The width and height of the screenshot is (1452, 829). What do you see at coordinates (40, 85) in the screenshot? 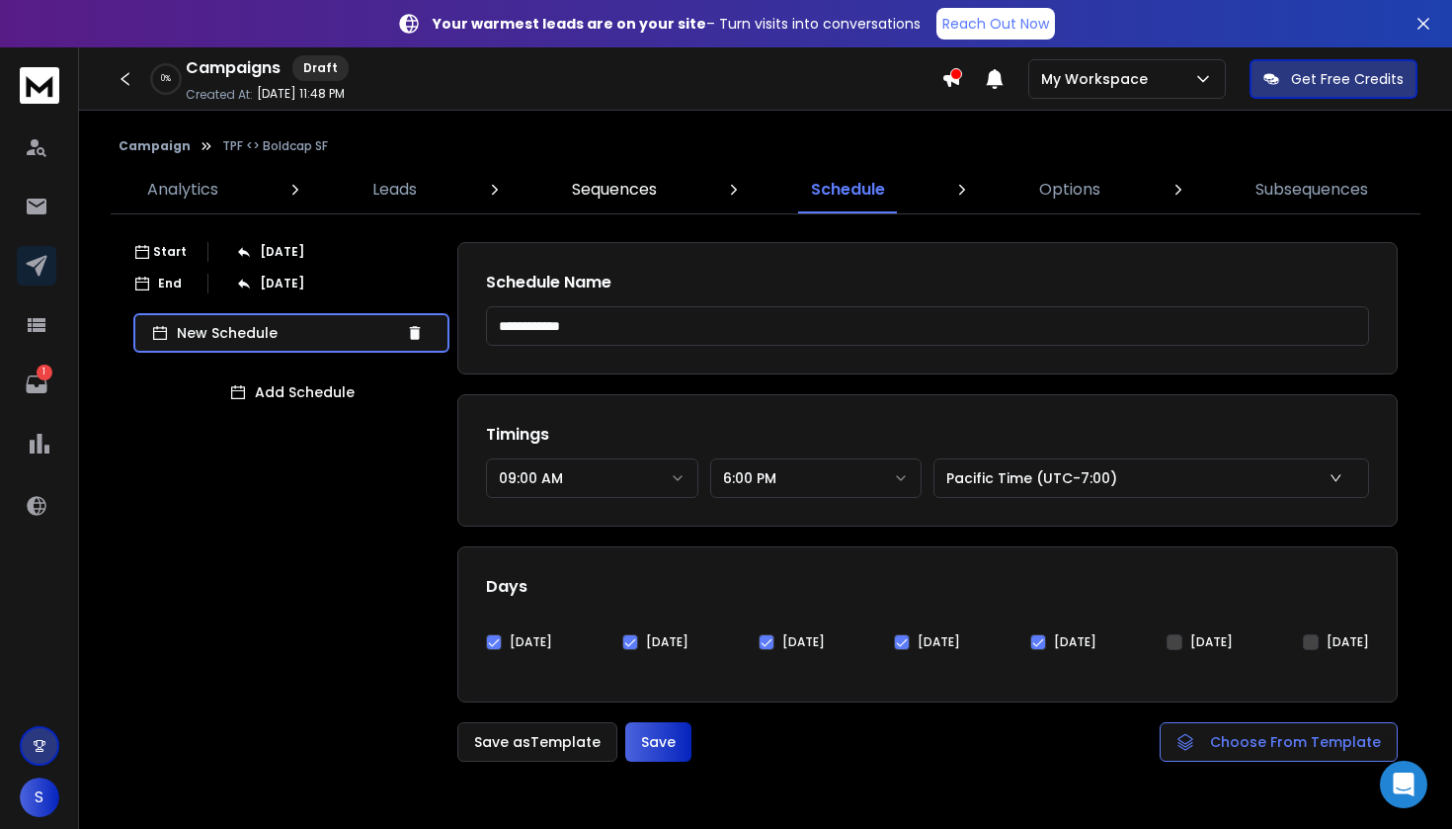
I see `img: logo` at bounding box center [40, 85].